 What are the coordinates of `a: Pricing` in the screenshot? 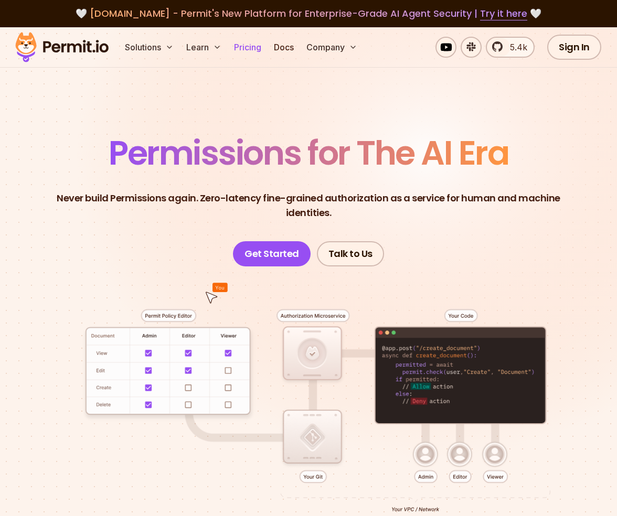 It's located at (247, 47).